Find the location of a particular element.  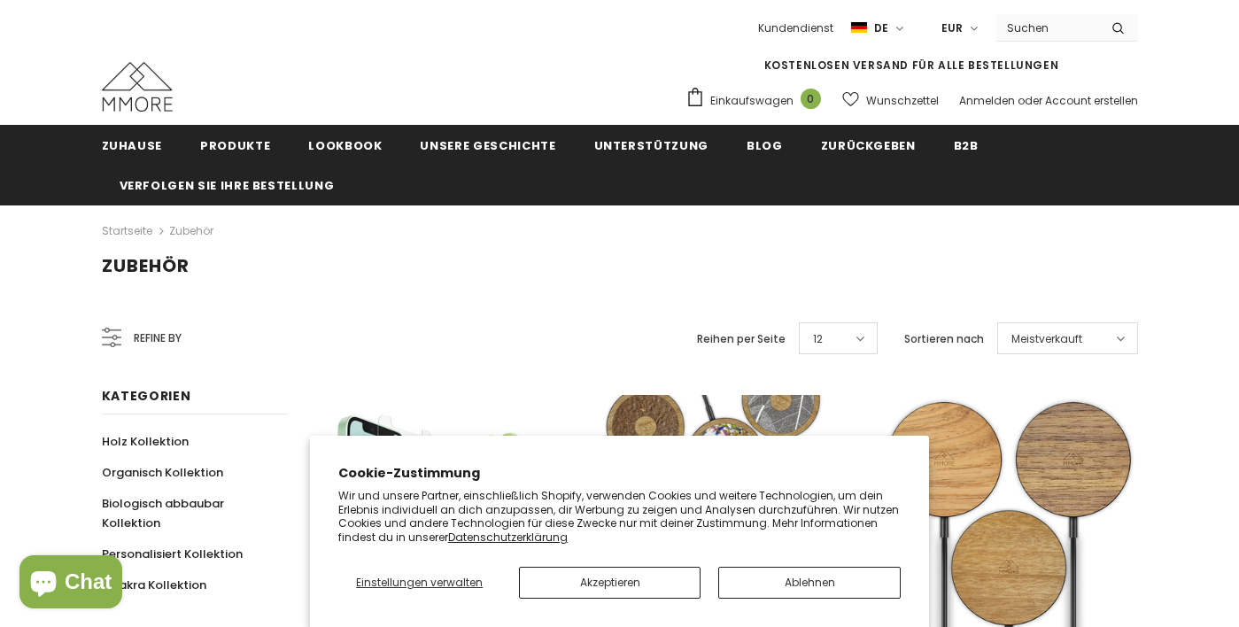

span: Meistverkauft is located at coordinates (1047, 339).